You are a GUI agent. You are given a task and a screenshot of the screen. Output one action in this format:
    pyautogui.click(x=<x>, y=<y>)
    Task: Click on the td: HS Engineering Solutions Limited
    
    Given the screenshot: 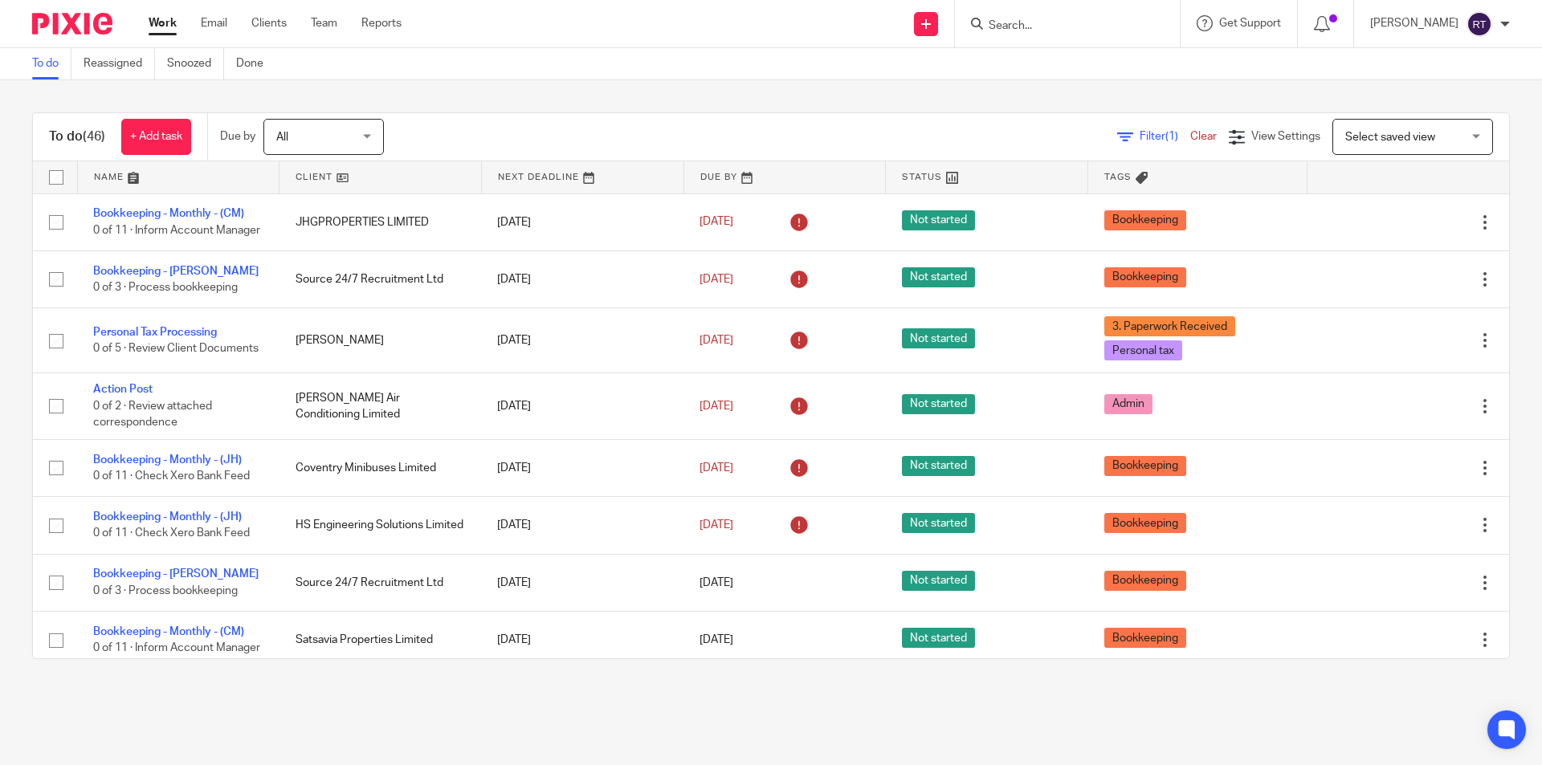 What is the action you would take?
    pyautogui.click(x=381, y=525)
    